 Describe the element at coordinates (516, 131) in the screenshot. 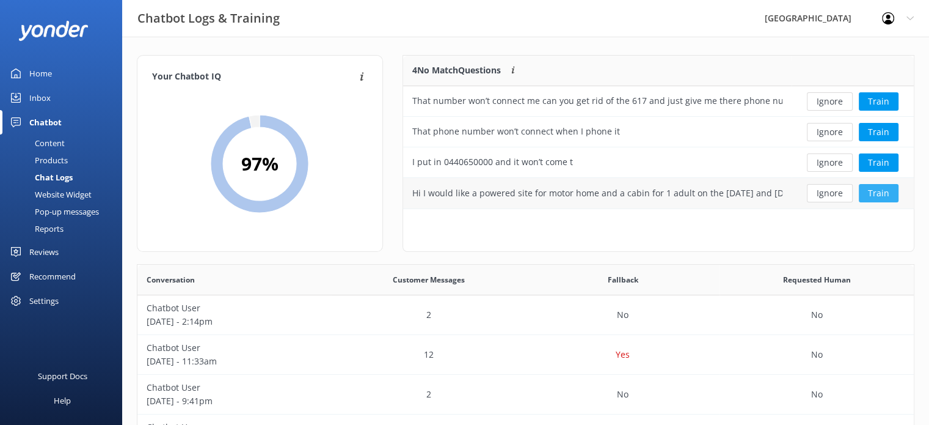

I see `div: That phone number won’t connect when I phone it` at that location.